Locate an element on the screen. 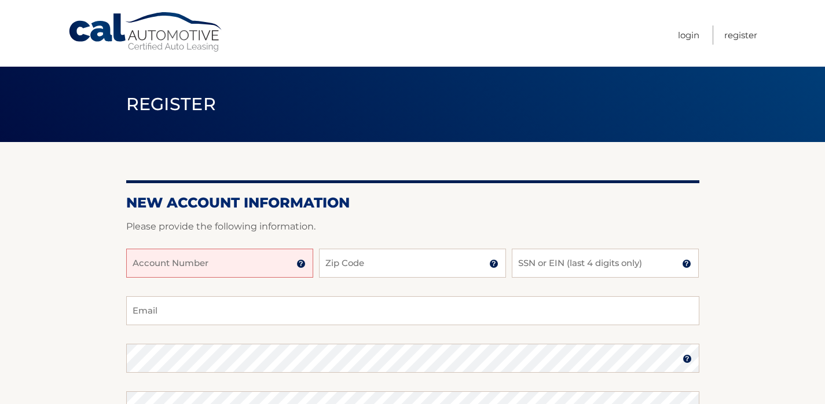  input: SSN or EIN (last 4 digits only) is located at coordinates (605, 263).